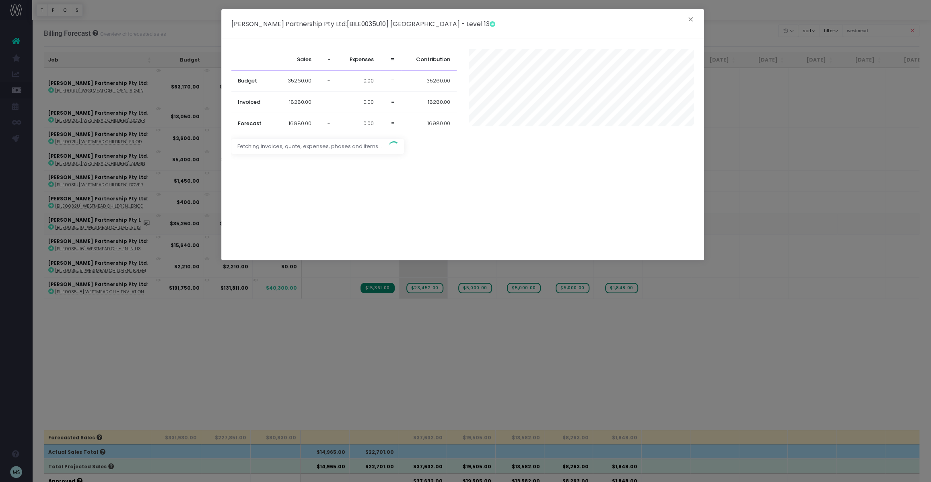 This screenshot has width=931, height=482. I want to click on button: Close, so click(691, 21).